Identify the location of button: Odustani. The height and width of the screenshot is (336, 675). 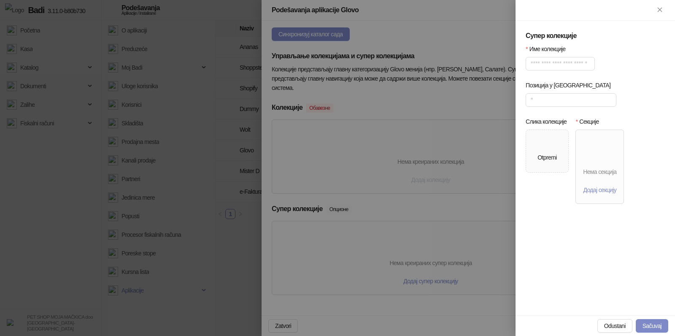
(615, 326).